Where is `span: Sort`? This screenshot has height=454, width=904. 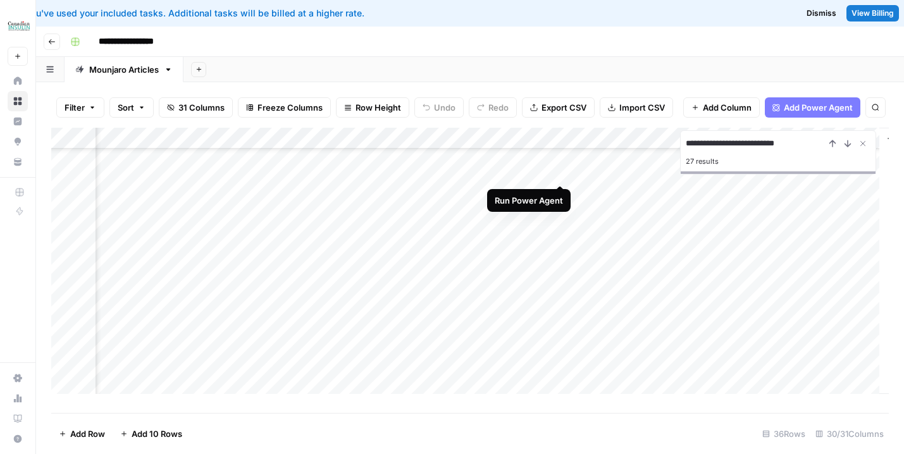
span: Sort is located at coordinates (126, 108).